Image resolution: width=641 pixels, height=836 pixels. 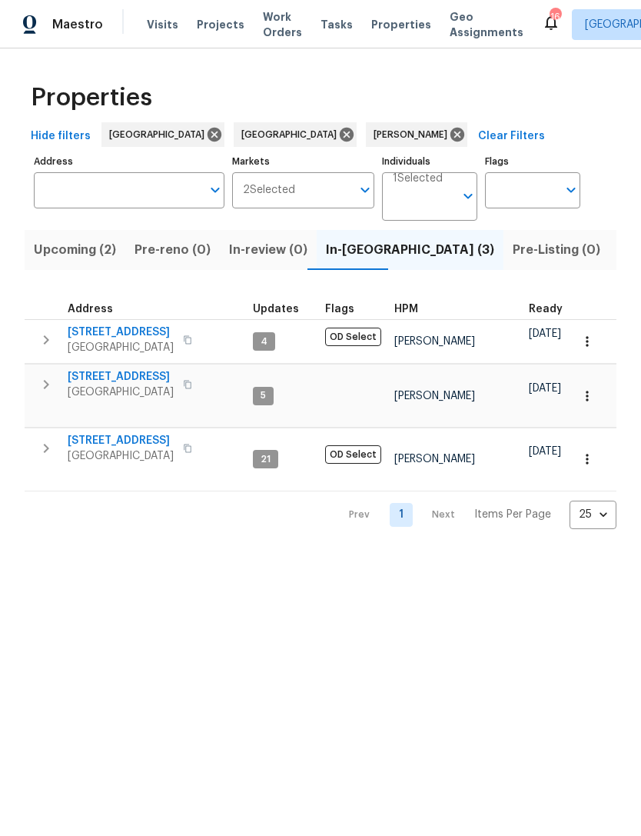 What do you see at coordinates (264, 341) in the screenshot?
I see `span: 4` at bounding box center [264, 341].